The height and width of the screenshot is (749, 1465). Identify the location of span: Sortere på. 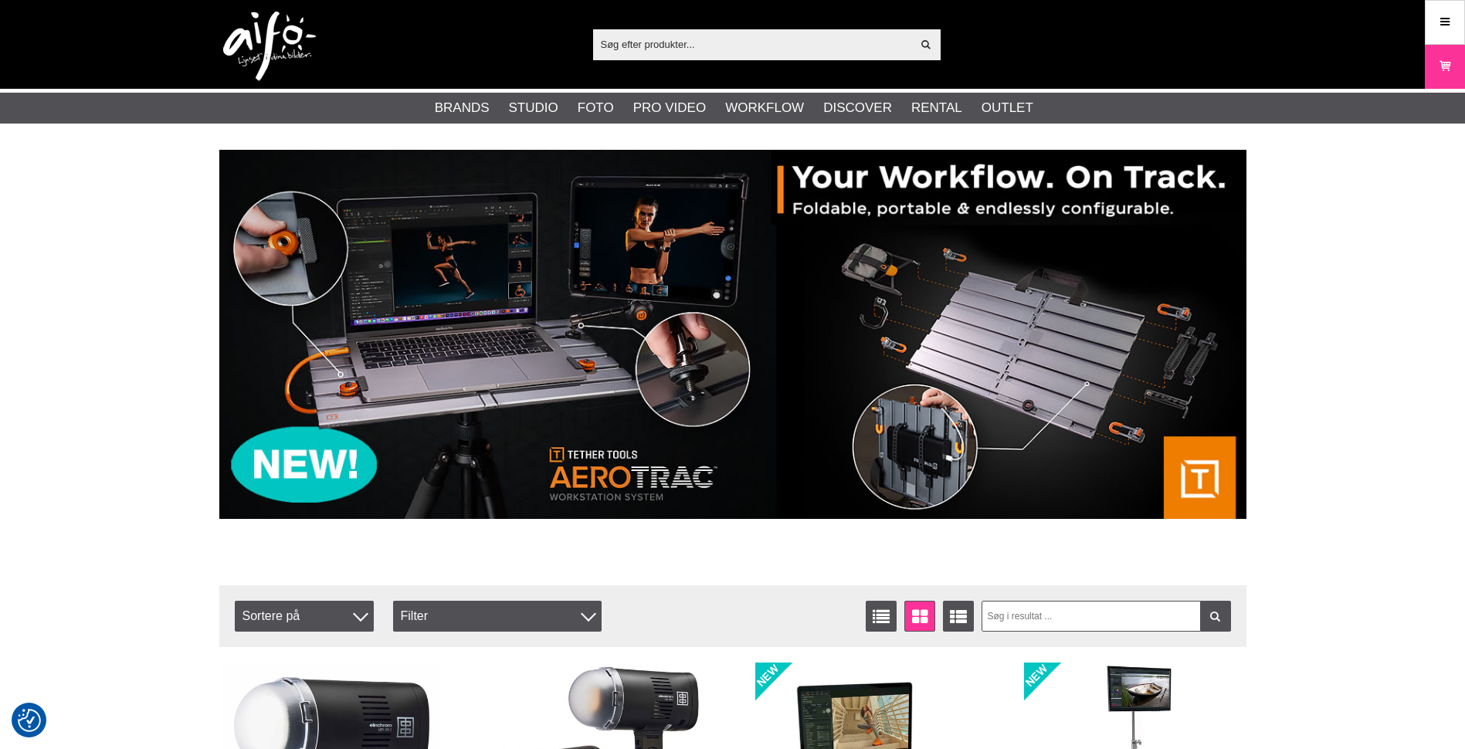
(304, 616).